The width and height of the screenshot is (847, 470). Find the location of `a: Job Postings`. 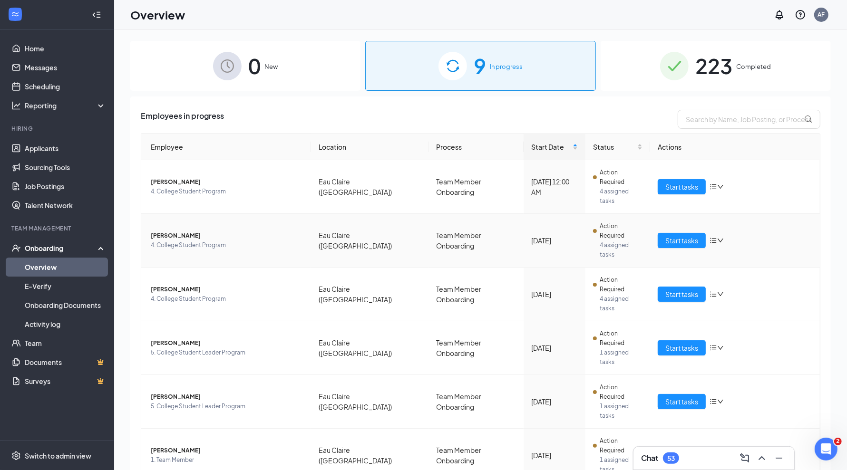

a: Job Postings is located at coordinates (65, 186).